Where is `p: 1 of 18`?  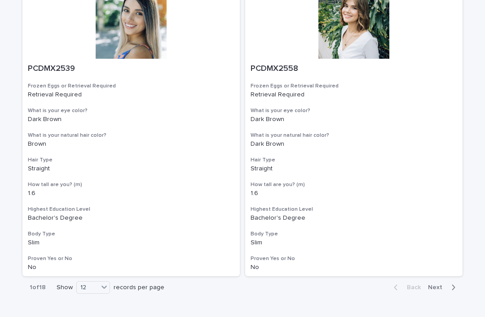
p: 1 of 18 is located at coordinates (38, 288).